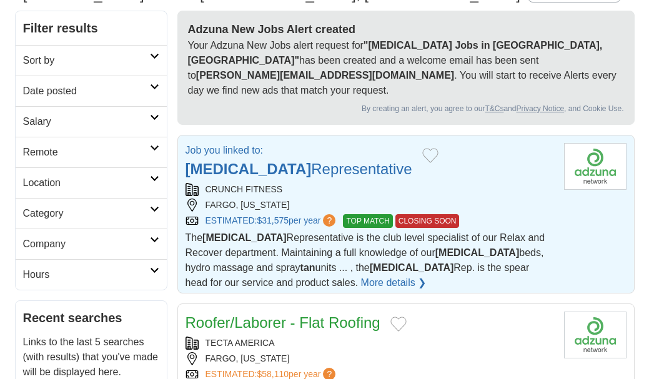 The height and width of the screenshot is (379, 649). Describe the element at coordinates (427, 221) in the screenshot. I see `span: CLOSING SOON` at that location.